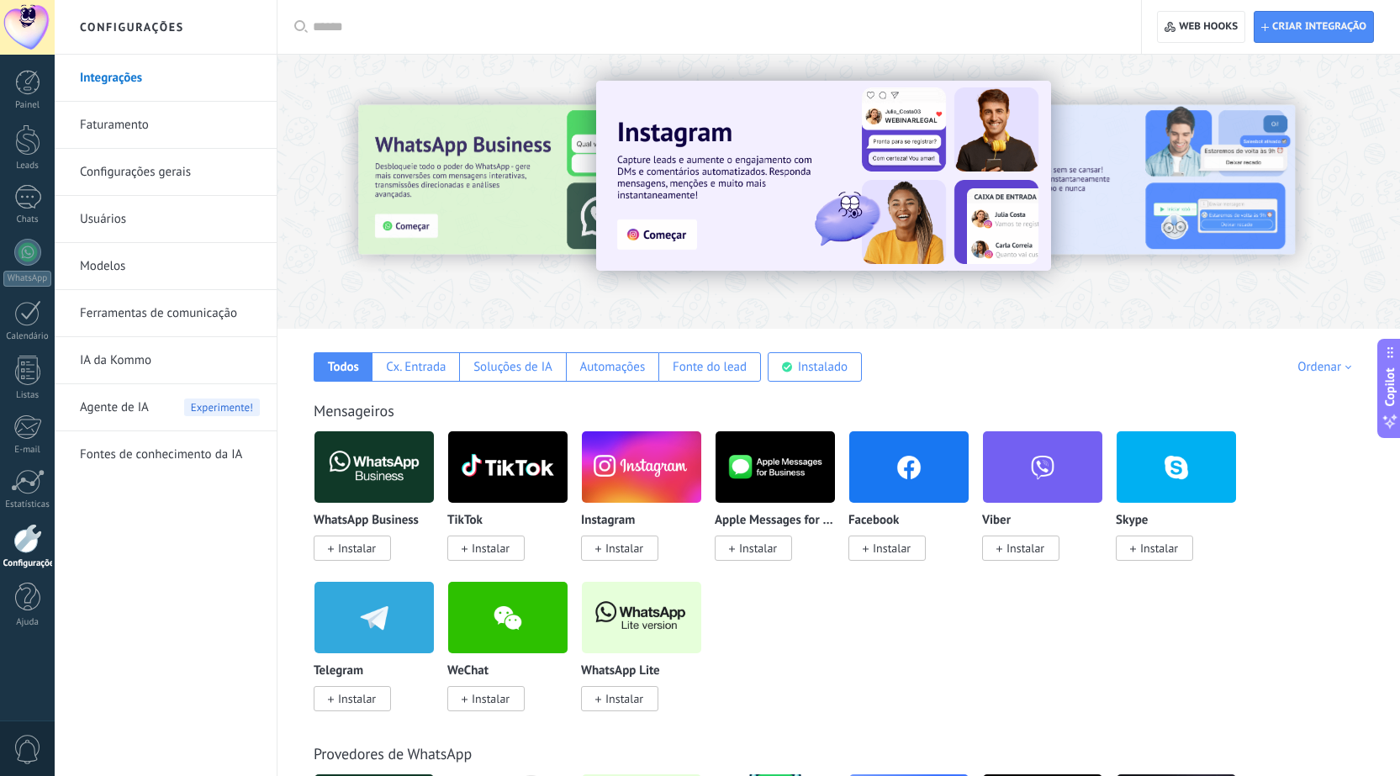  I want to click on img: facebook.png, so click(909, 467).